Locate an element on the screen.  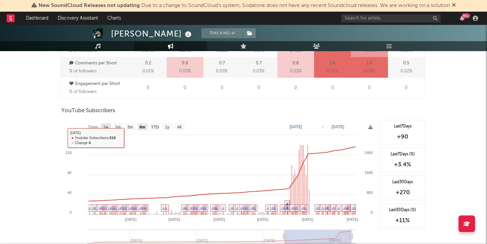
text: YTD is located at coordinates (155, 127).